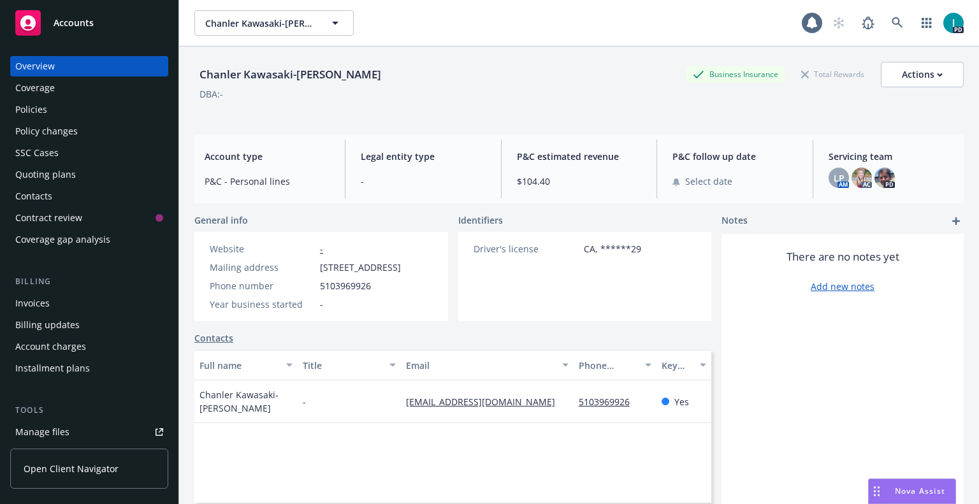  What do you see at coordinates (912, 492) in the screenshot?
I see `button: Nova Assist` at bounding box center [912, 492].